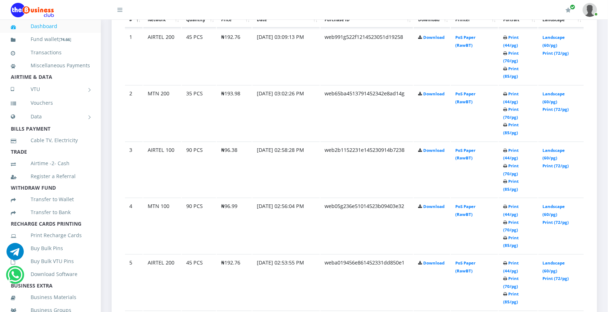 Image resolution: width=608 pixels, height=312 pixels. I want to click on img: User, so click(590, 10).